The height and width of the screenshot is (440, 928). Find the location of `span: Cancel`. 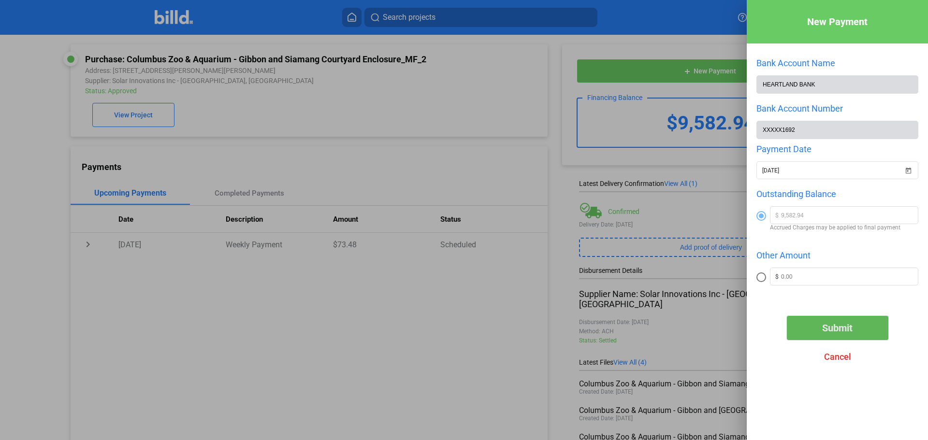

span: Cancel is located at coordinates (838, 357).